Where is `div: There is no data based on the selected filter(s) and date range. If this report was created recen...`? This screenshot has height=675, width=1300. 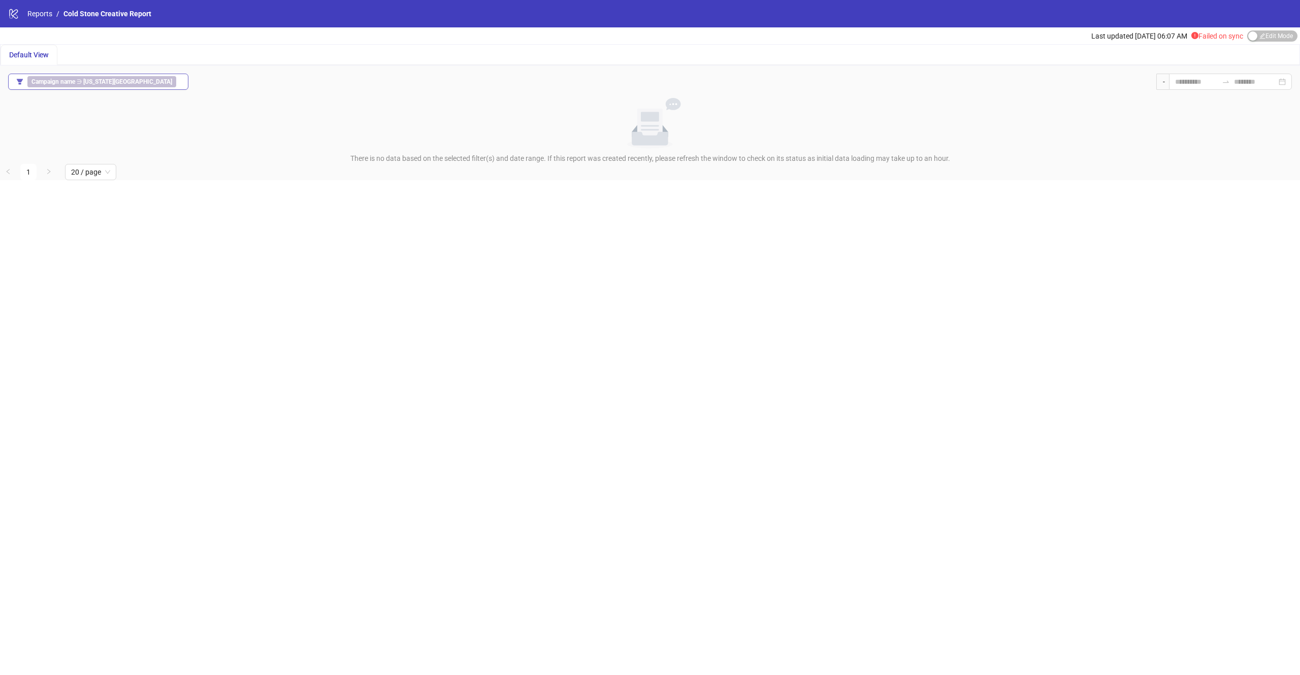
div: There is no data based on the selected filter(s) and date range. If this report was created recen... is located at coordinates (650, 158).